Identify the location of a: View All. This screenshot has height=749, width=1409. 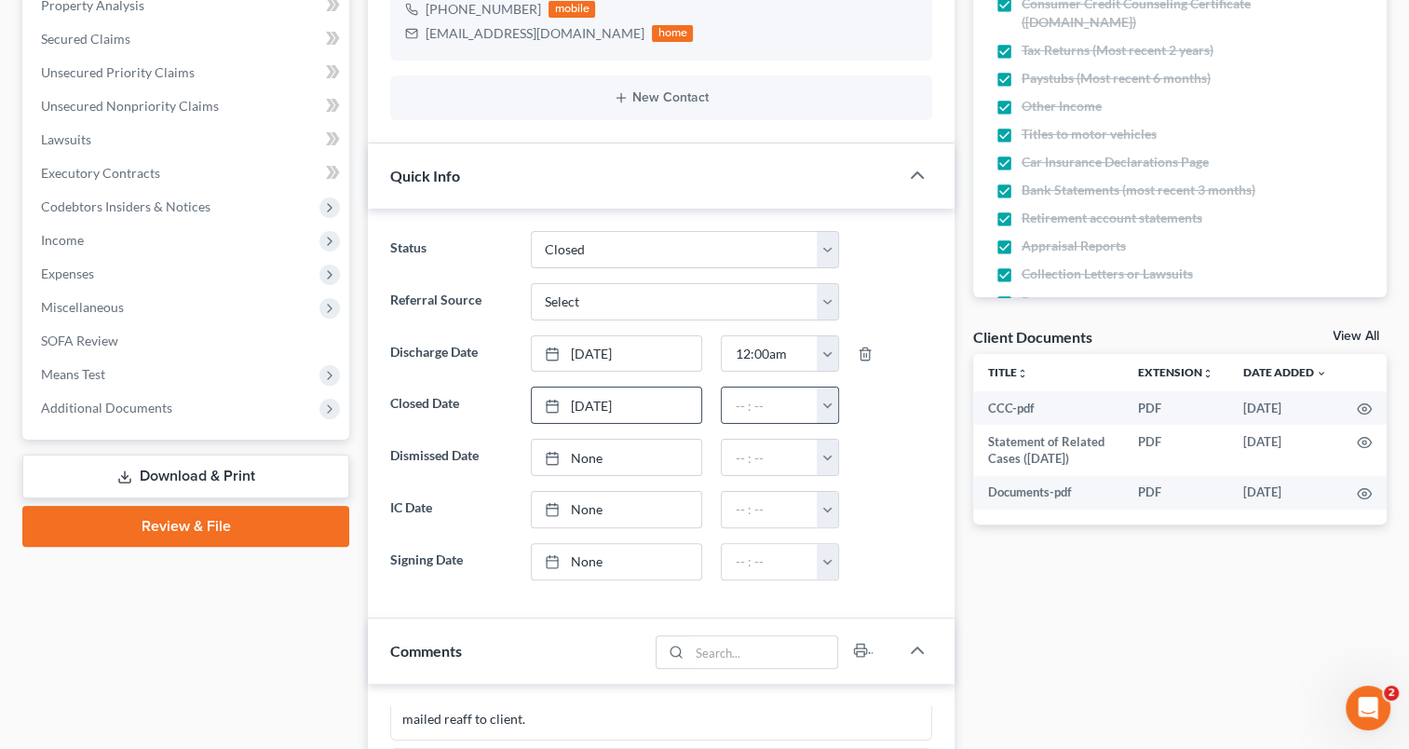
(1356, 336).